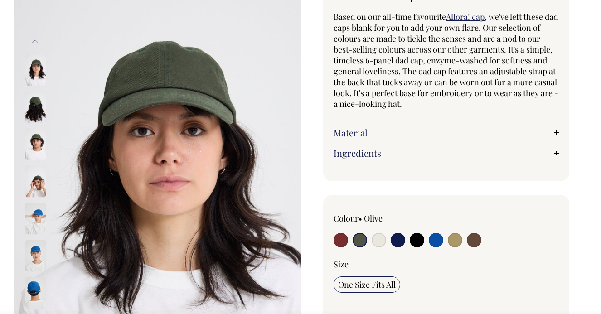 The image size is (601, 314). I want to click on a: Allora! cap, so click(465, 17).